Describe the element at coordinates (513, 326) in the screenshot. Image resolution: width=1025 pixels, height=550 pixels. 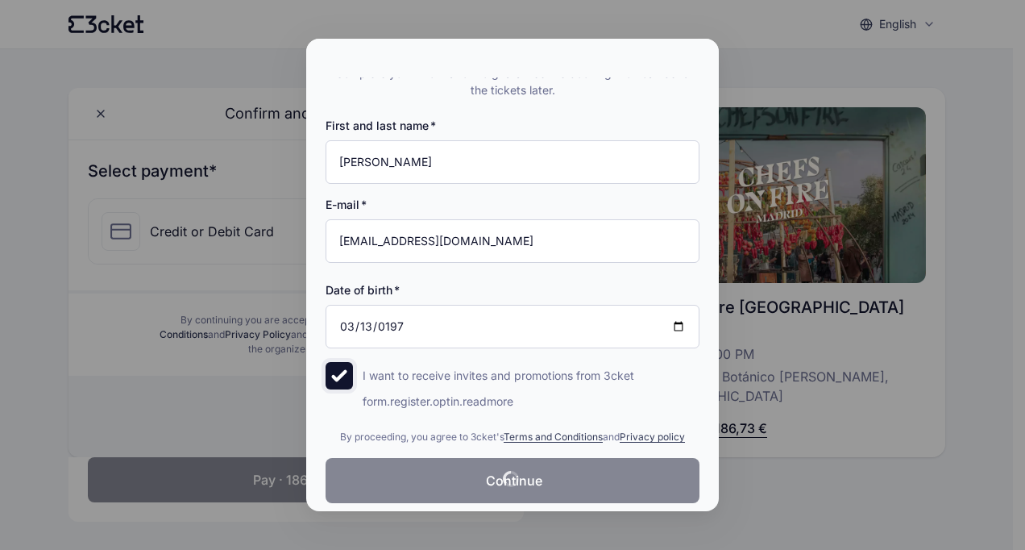
I see `input: Date of birth` at that location.